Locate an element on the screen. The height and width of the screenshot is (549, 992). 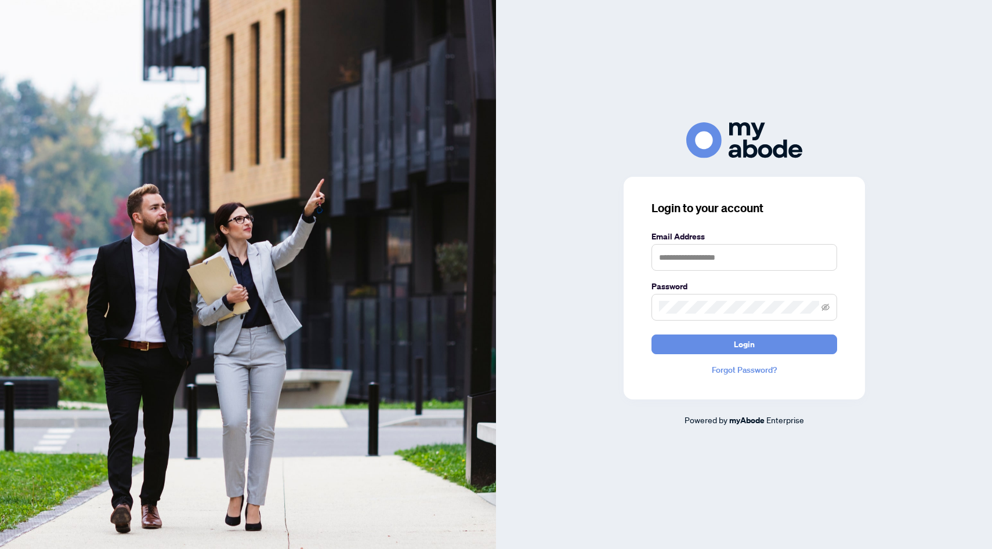
span: eye-invisible is located at coordinates (826, 308).